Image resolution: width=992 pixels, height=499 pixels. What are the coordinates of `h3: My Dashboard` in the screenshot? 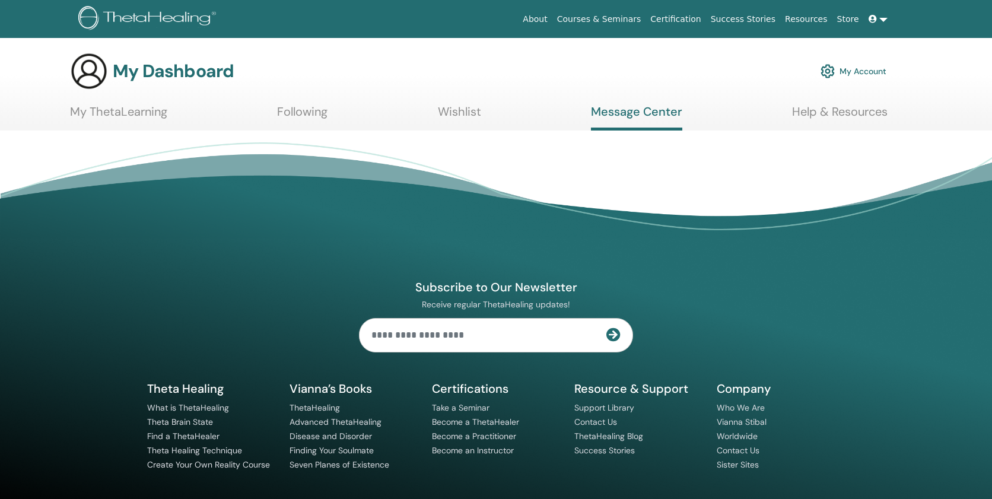 It's located at (173, 71).